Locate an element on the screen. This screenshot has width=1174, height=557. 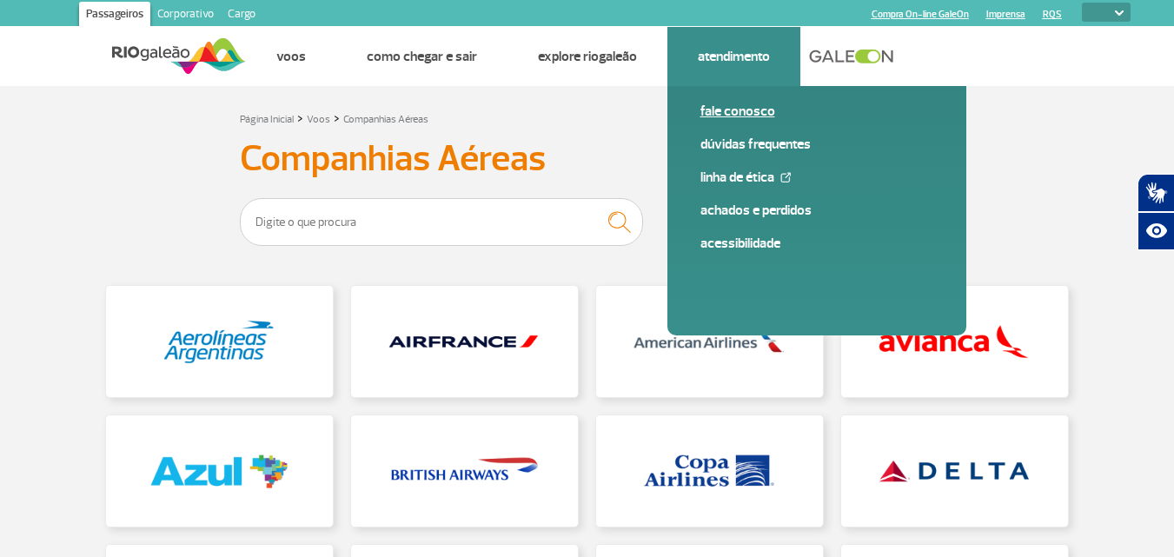
a: Dúvidas Frequentes is located at coordinates (817, 144).